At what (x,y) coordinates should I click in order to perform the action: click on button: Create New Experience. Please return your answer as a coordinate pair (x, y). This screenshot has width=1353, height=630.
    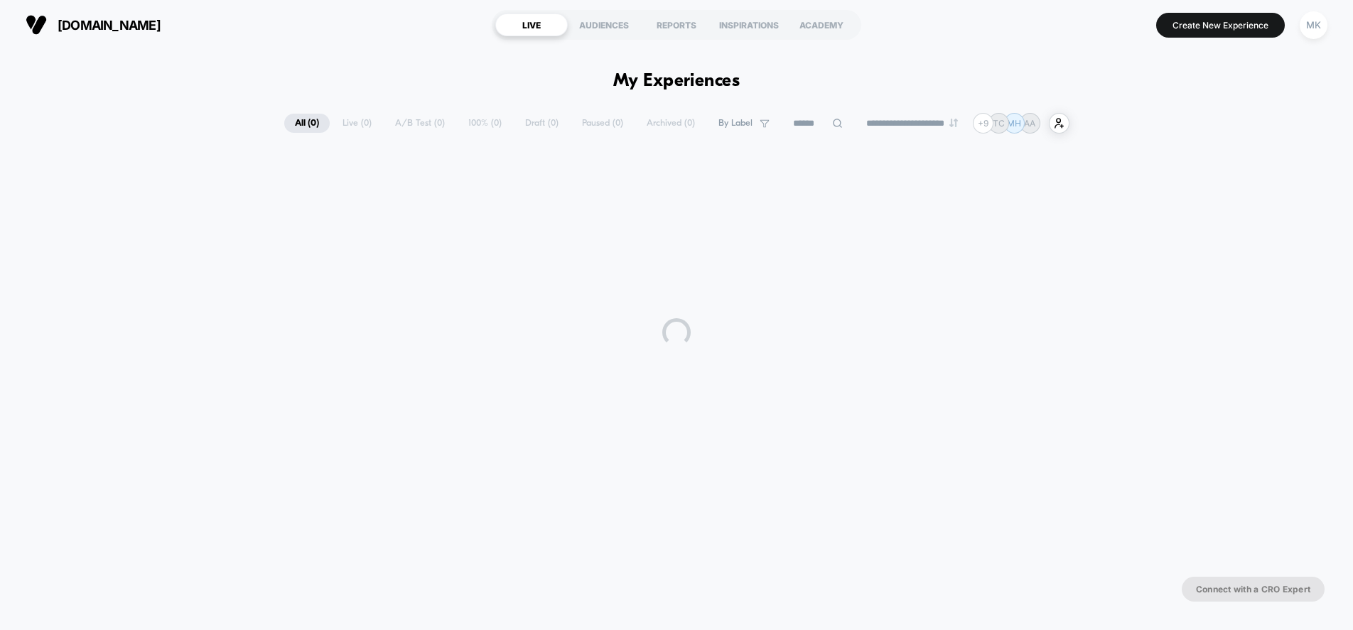
    Looking at the image, I should click on (1220, 25).